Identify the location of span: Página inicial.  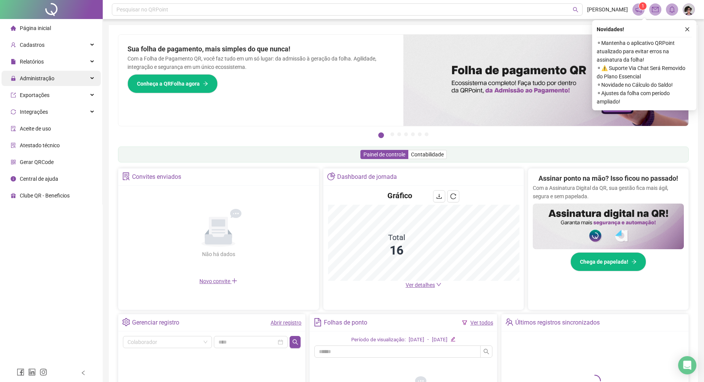
(35, 28).